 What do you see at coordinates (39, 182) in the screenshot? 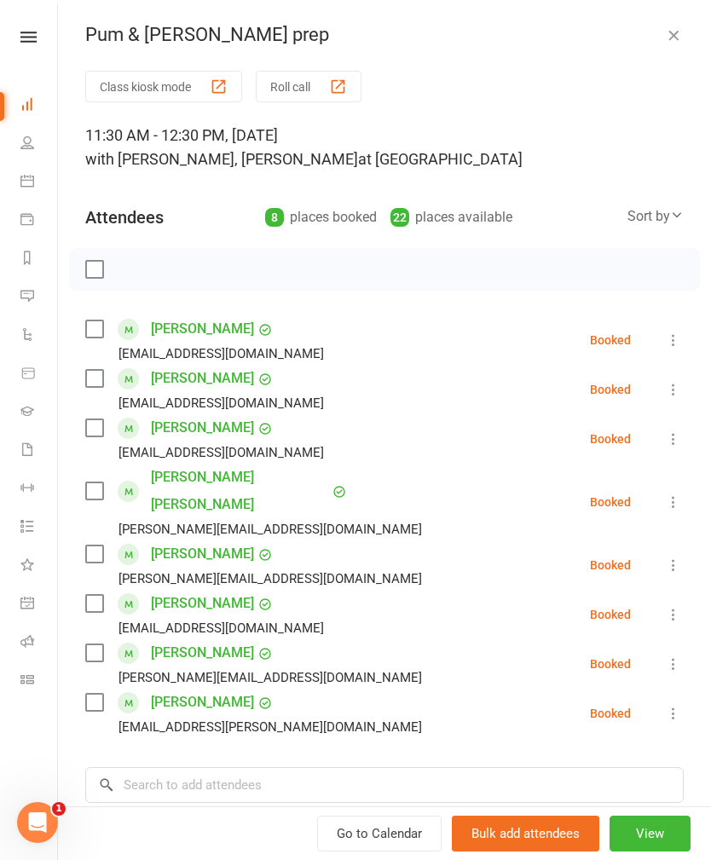
I see `a: Calendar` at bounding box center [39, 182].